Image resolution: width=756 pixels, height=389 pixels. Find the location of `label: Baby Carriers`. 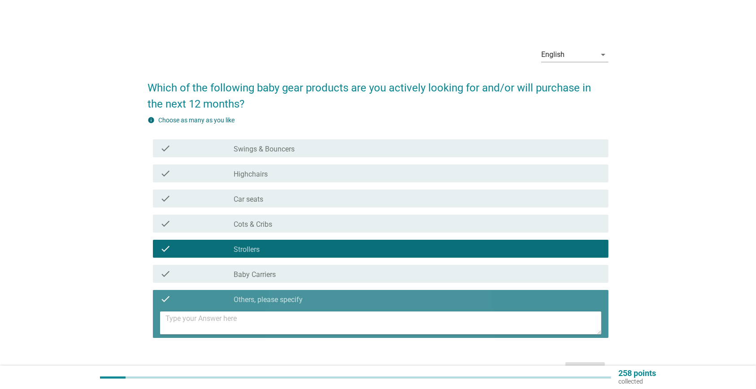

label: Baby Carriers is located at coordinates (255, 275).